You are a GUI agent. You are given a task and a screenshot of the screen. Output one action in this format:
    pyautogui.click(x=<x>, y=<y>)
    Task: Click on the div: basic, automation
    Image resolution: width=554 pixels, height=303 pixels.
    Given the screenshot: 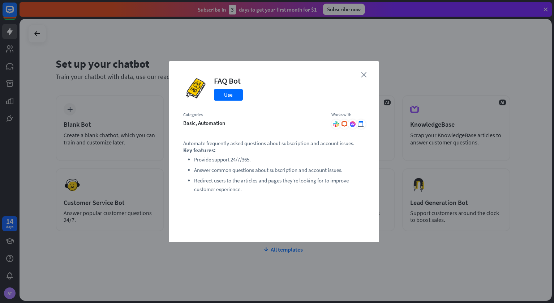 What is the action you would take?
    pyautogui.click(x=254, y=123)
    